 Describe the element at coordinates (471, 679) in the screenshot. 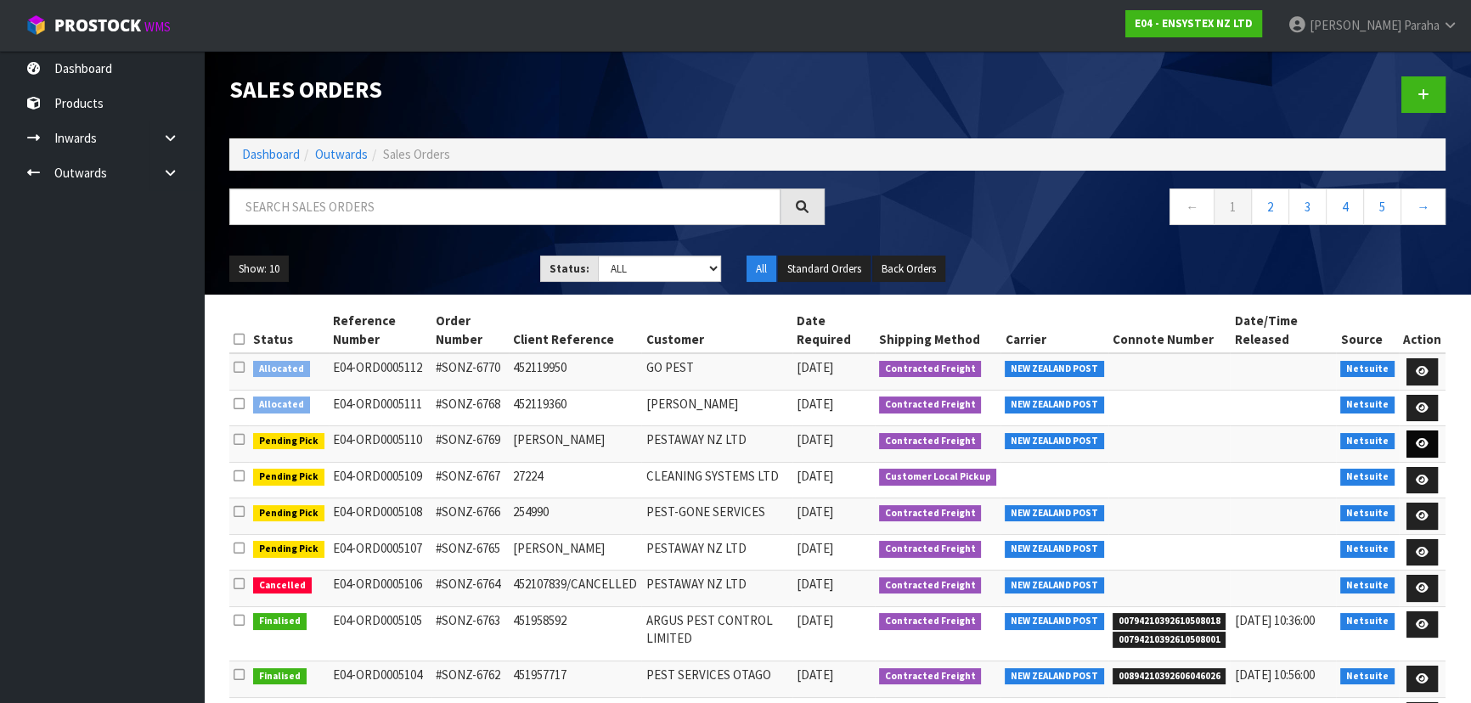

I see `td: #SONZ-6762` at that location.